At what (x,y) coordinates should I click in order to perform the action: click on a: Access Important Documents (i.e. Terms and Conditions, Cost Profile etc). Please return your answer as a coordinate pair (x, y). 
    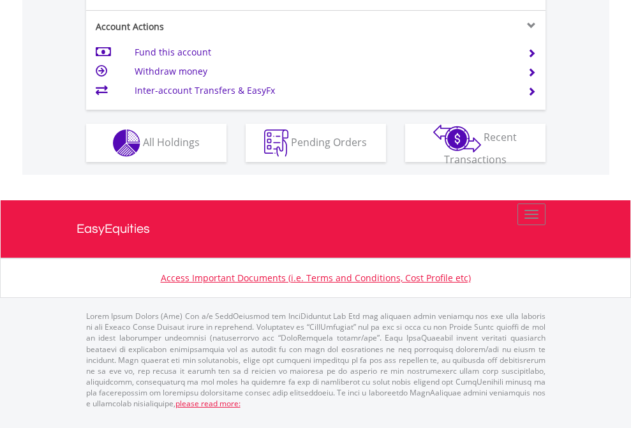
    Looking at the image, I should click on (316, 278).